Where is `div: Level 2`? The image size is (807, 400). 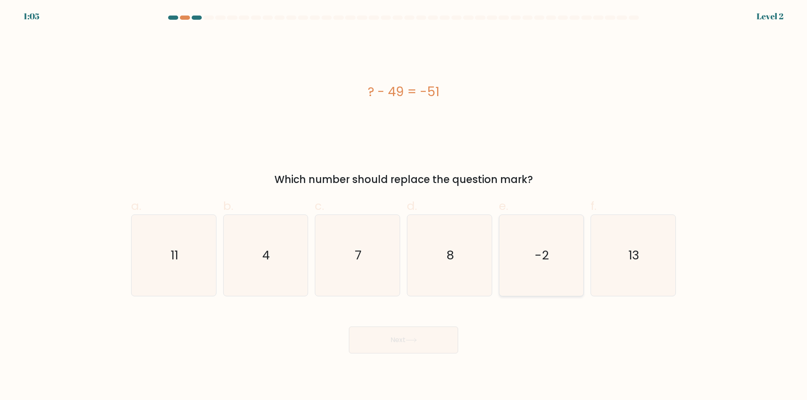
div: Level 2 is located at coordinates (770, 16).